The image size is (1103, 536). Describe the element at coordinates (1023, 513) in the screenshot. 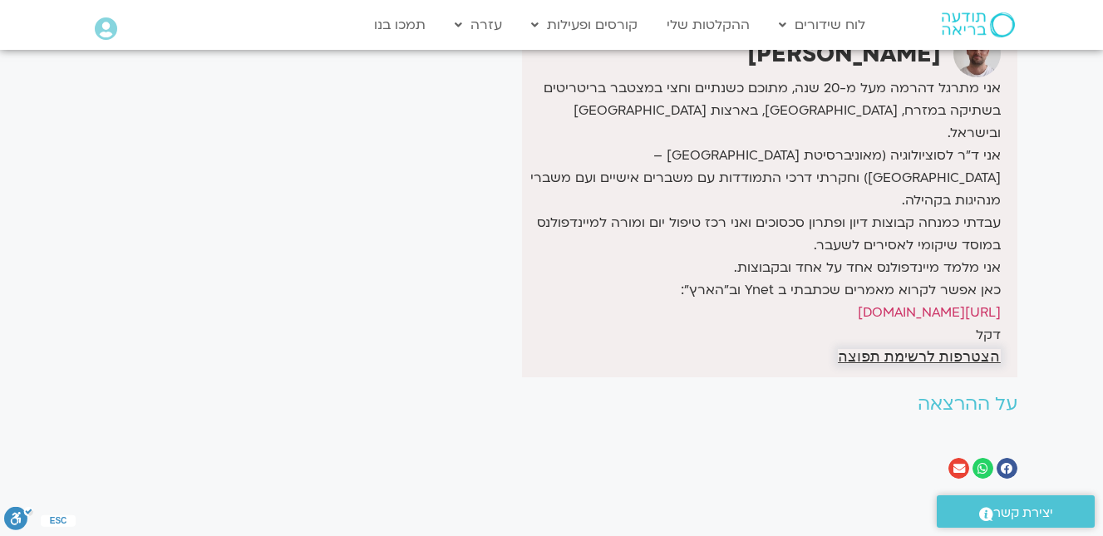

I see `span: יצירת קשר` at that location.